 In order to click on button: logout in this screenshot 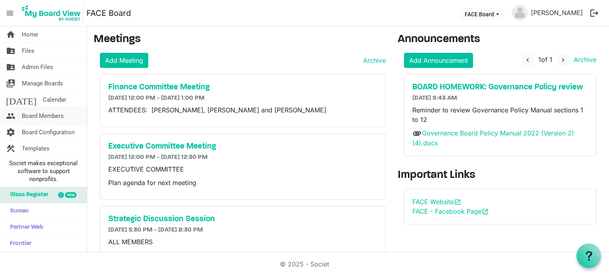, I will do `click(595, 13)`.